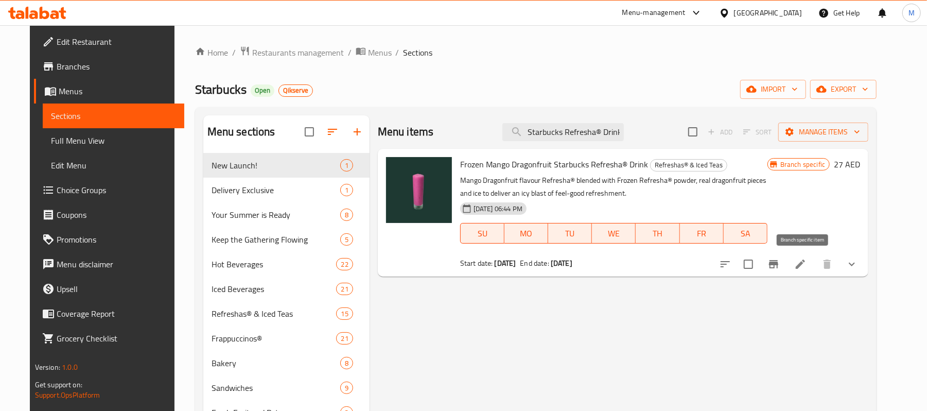 The width and height of the screenshot is (927, 411). Describe the element at coordinates (419, 190) in the screenshot. I see `img: Frozen Mango Dragonfruit Starbucks Refresha® Drink` at that location.